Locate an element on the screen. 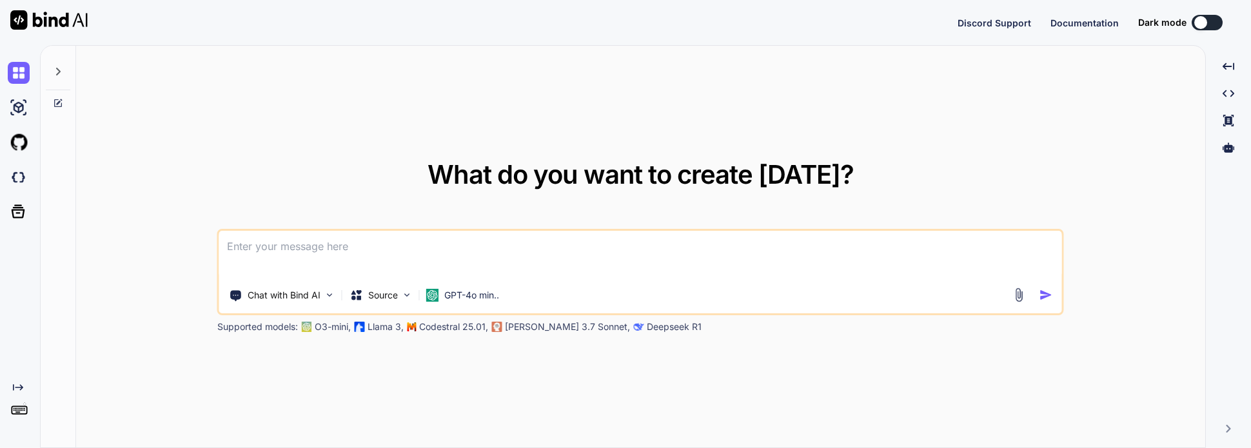  span: Documentation is located at coordinates (1084, 23).